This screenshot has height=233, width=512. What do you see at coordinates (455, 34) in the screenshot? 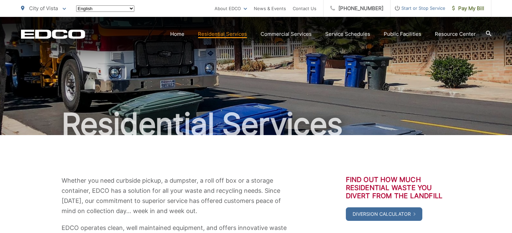
I see `a: Resource Center` at bounding box center [455, 34].